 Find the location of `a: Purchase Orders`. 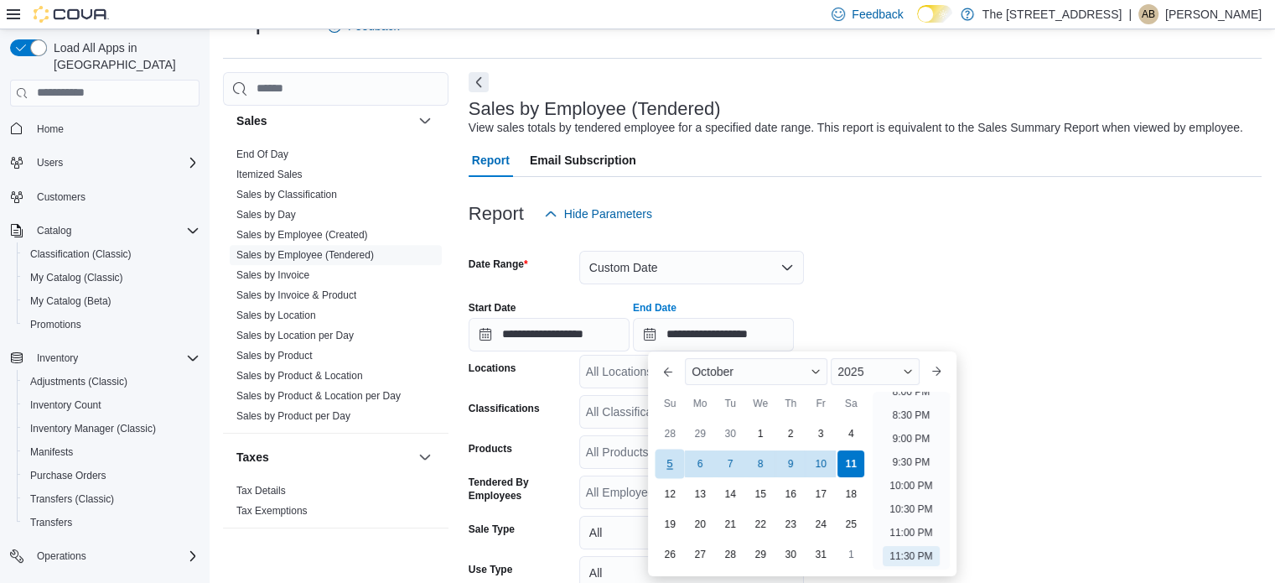

a: Purchase Orders is located at coordinates (68, 475).